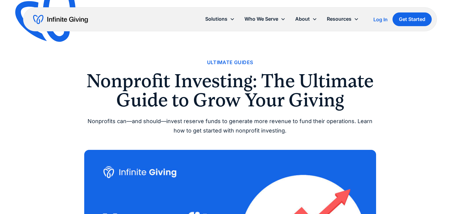  Describe the element at coordinates (230, 62) in the screenshot. I see `a: Ultimate Guides` at that location.